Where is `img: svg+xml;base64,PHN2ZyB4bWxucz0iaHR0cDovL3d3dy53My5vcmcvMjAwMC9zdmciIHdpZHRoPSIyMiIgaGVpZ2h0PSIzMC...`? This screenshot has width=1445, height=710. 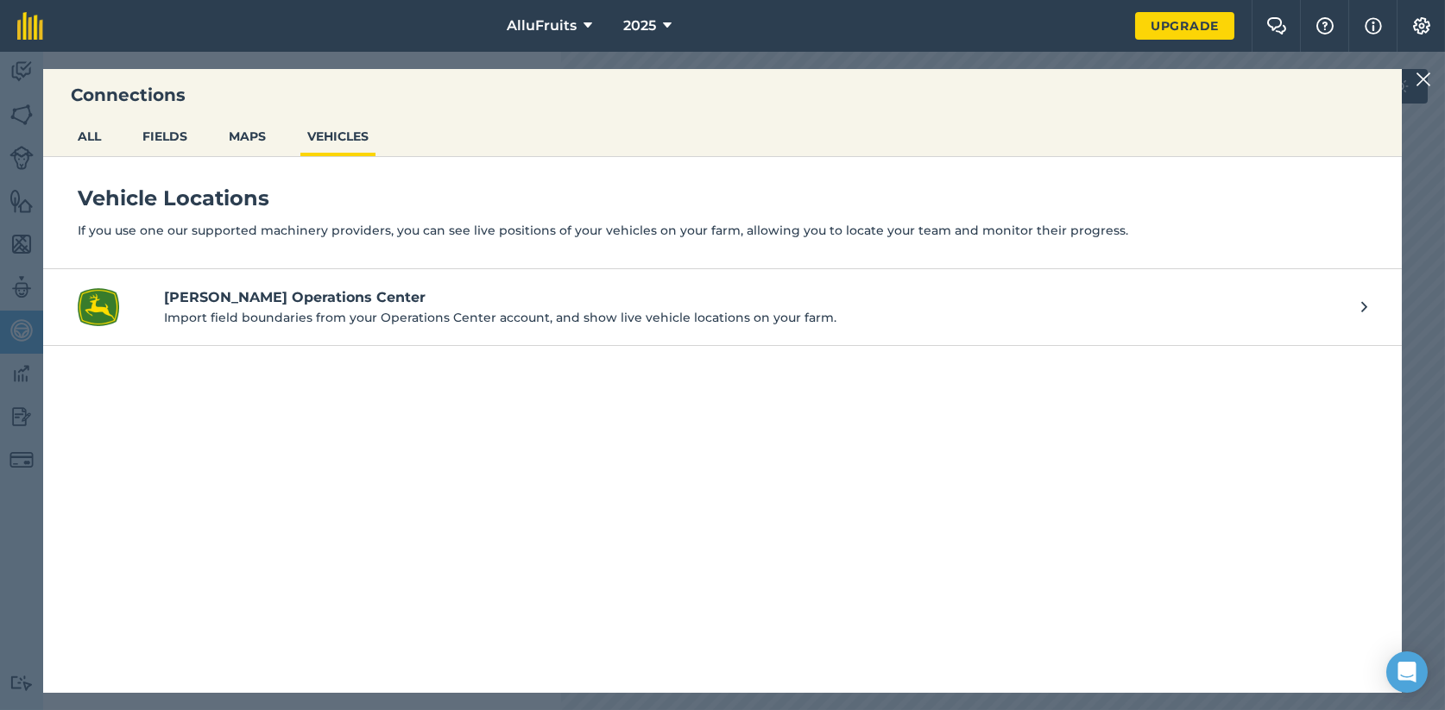 img: svg+xml;base64,PHN2ZyB4bWxucz0iaHR0cDovL3d3dy53My5vcmcvMjAwMC9zdmciIHdpZHRoPSIyMiIgaGVpZ2h0PSIzMC... is located at coordinates (1423, 79).